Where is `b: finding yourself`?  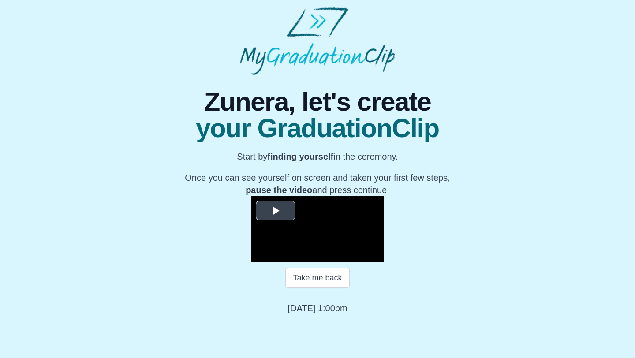 b: finding yourself is located at coordinates (300, 157).